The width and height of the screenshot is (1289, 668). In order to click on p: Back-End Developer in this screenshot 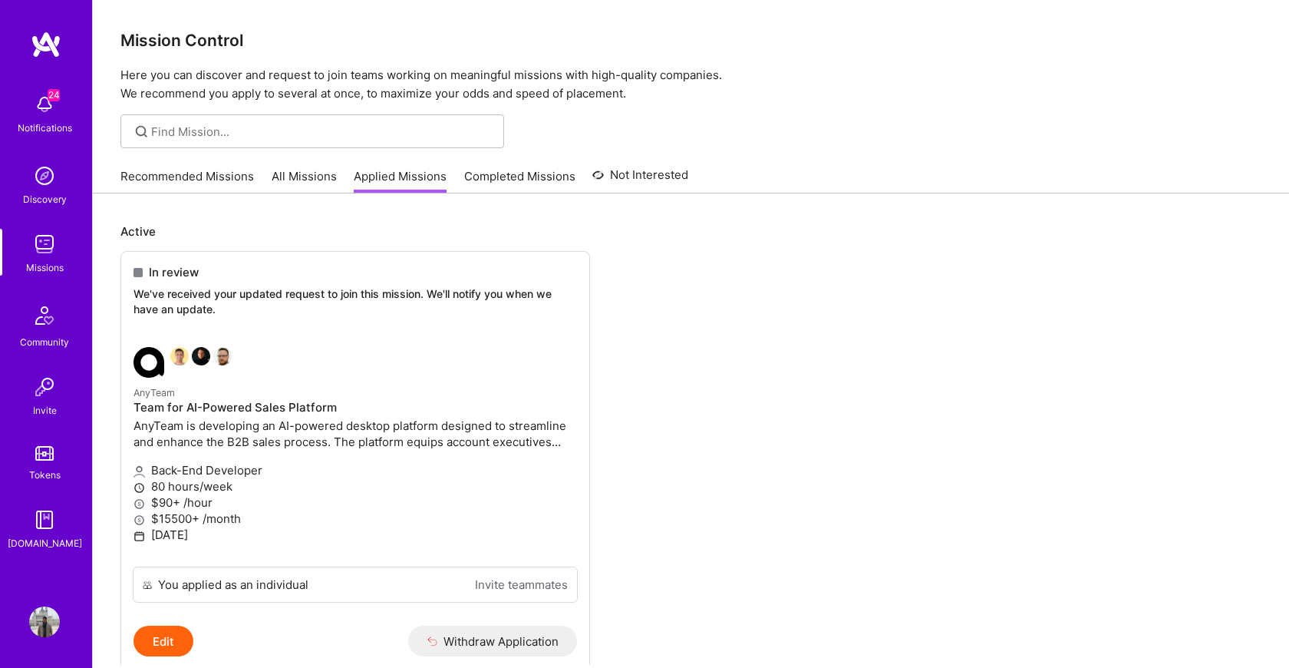, I will do `click(355, 470)`.